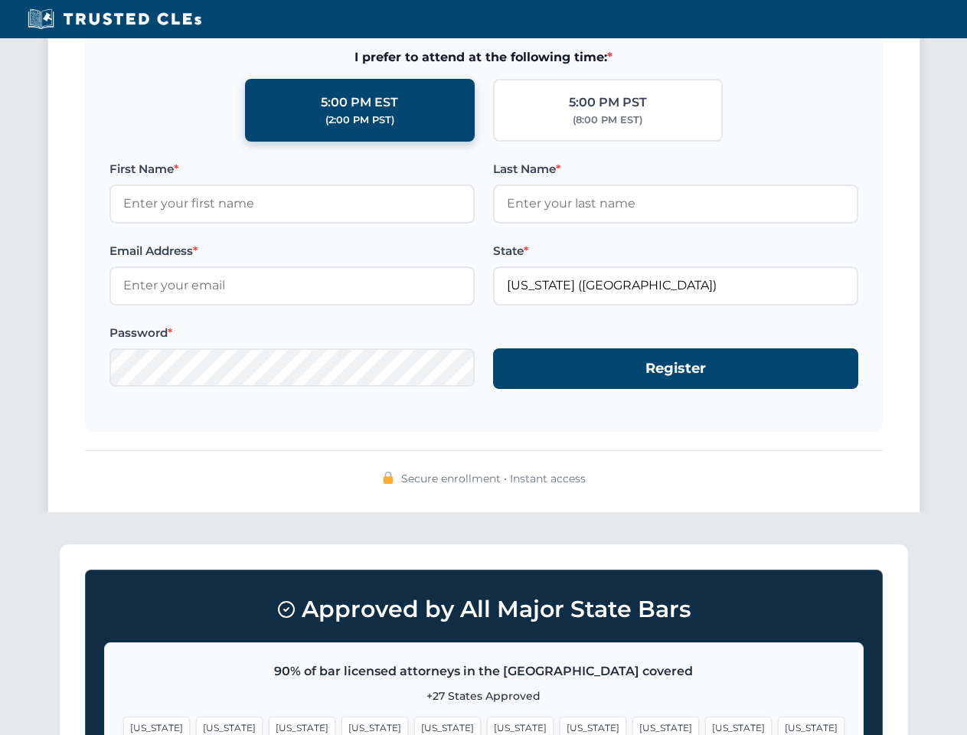  What do you see at coordinates (359, 103) in the screenshot?
I see `div: 5:00 PM EST` at bounding box center [359, 103].